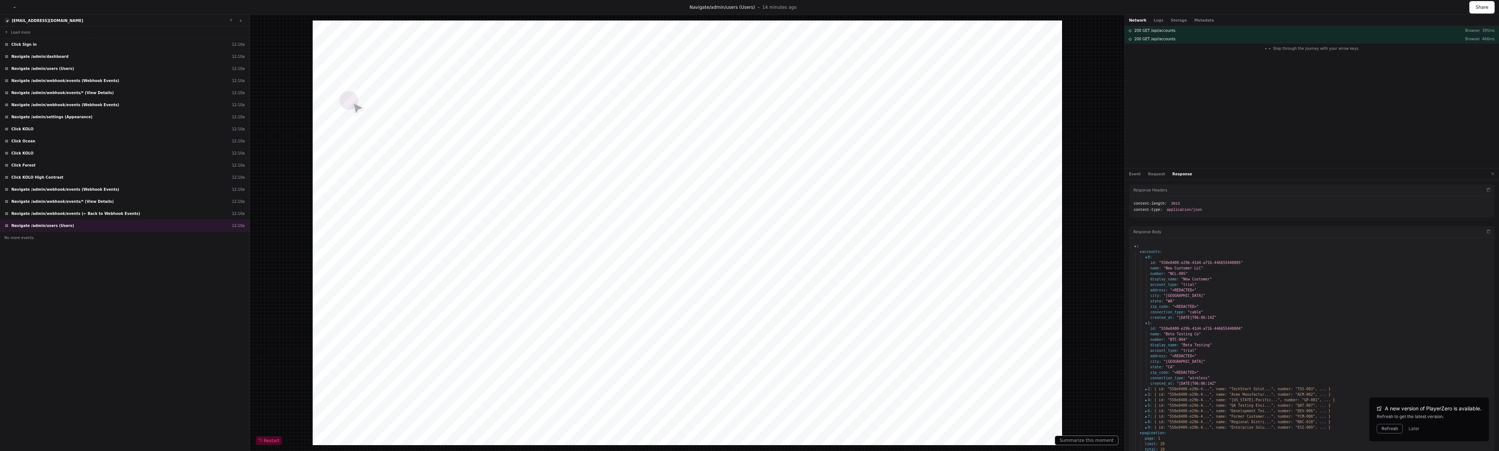 The image size is (1499, 451). I want to click on span: Load more, so click(20, 32).